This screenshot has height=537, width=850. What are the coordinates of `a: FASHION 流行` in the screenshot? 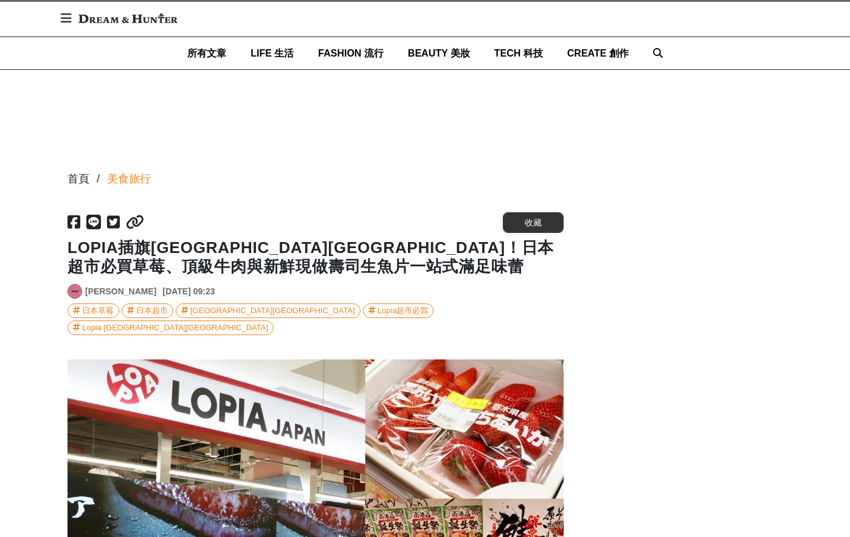 It's located at (351, 53).